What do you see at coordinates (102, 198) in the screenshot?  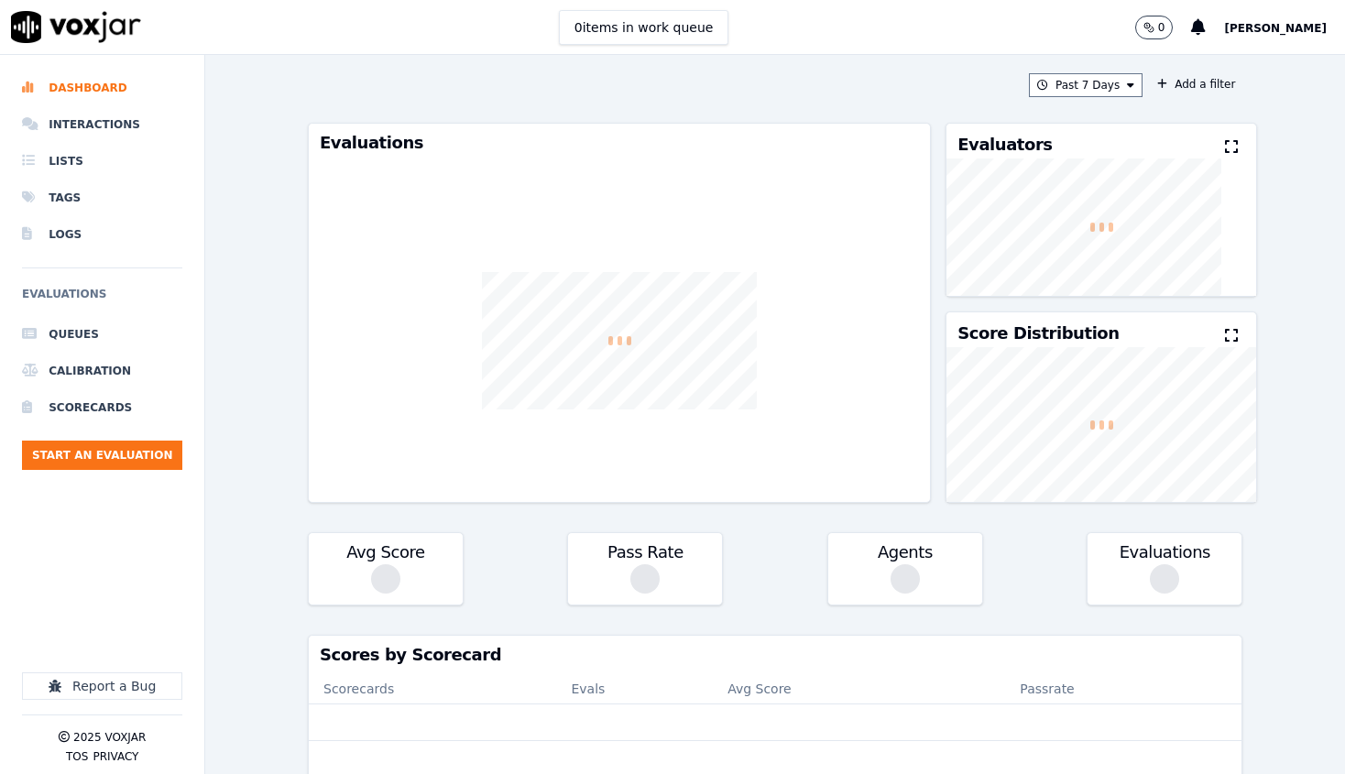 I see `a: Tags` at bounding box center [102, 198].